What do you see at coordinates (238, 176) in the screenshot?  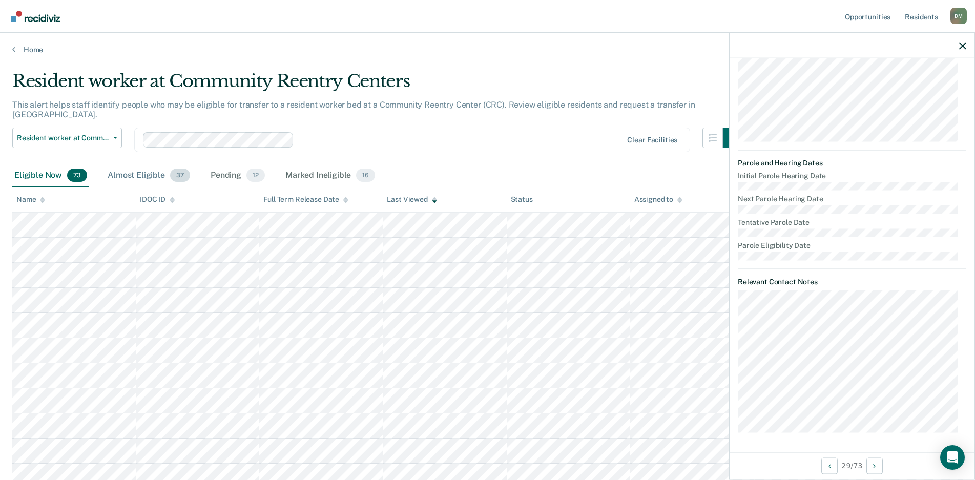 I see `div: Pending` at bounding box center [238, 176].